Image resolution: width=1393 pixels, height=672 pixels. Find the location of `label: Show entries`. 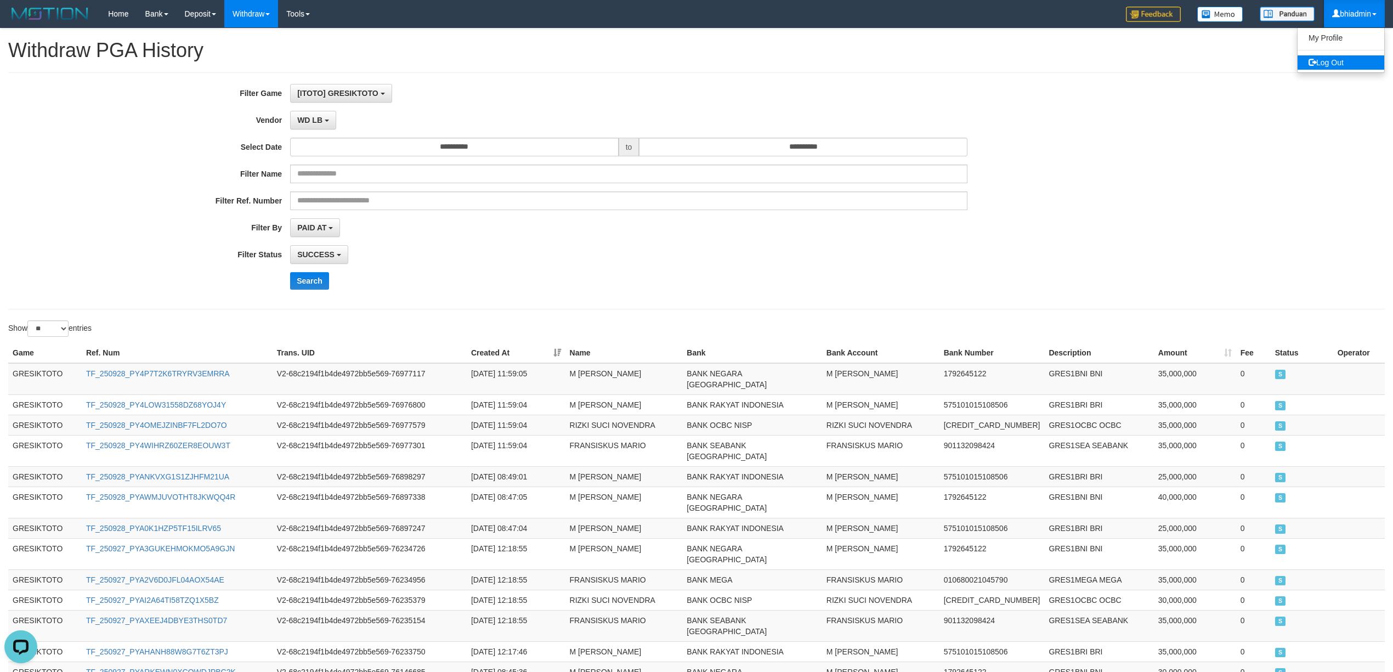

label: Show entries is located at coordinates (50, 329).